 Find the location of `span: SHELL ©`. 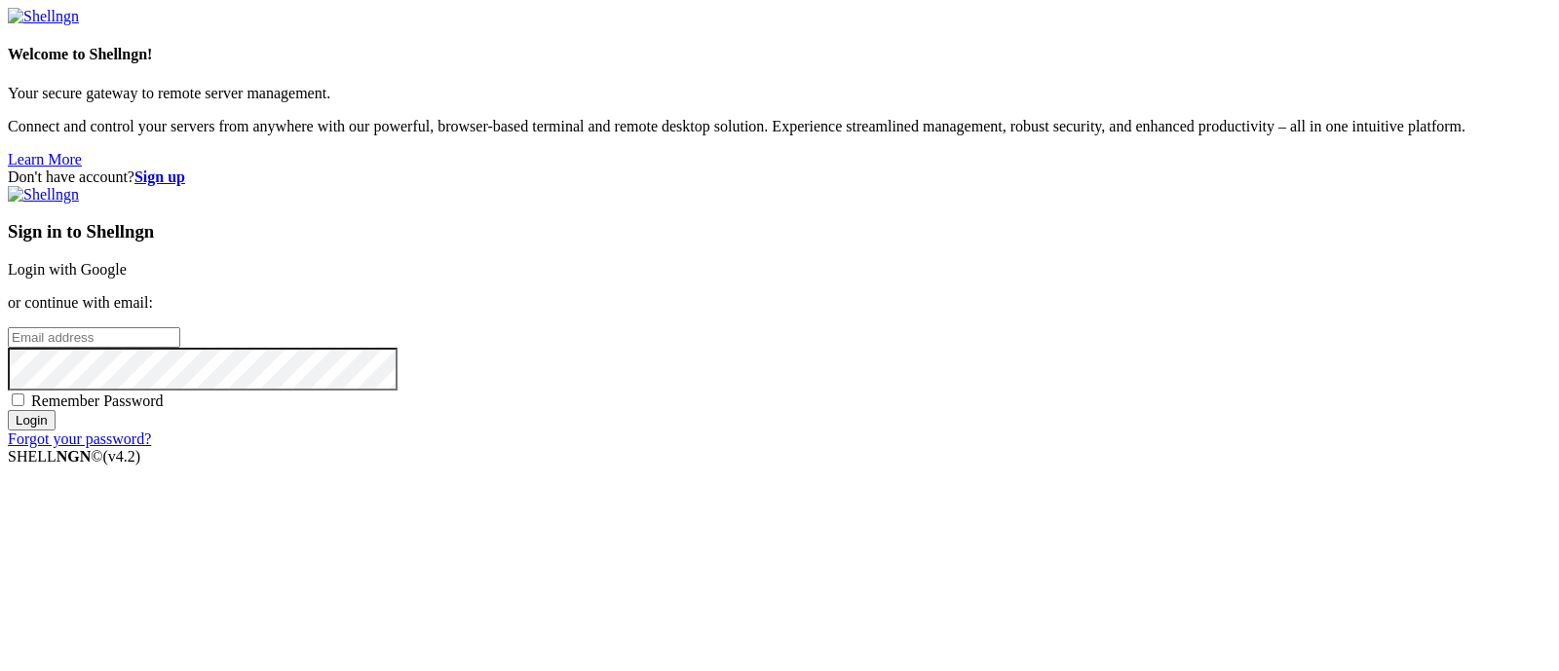

span: SHELL © is located at coordinates (74, 456).